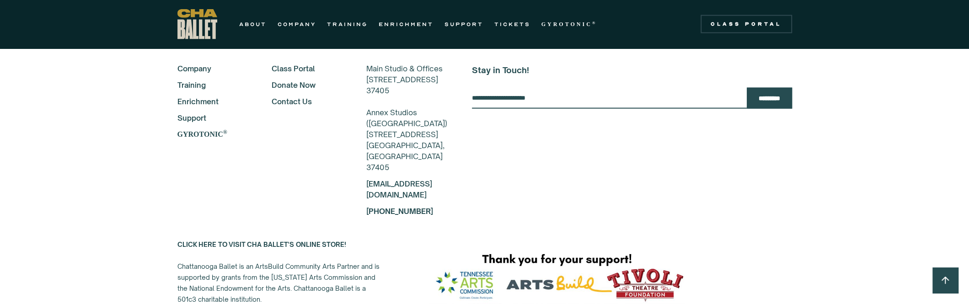 Image resolution: width=969 pixels, height=304 pixels. I want to click on a: Contact Us, so click(306, 102).